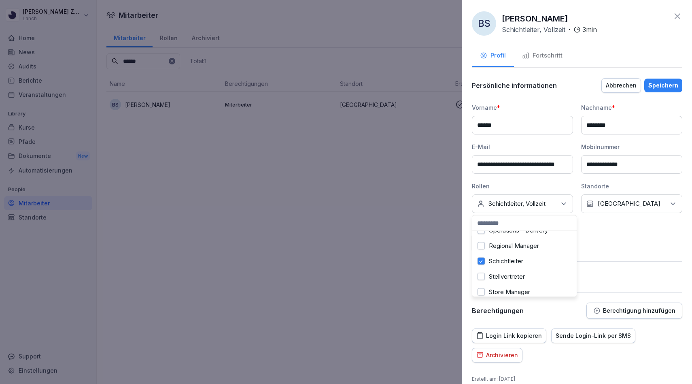 Image resolution: width=692 pixels, height=384 pixels. Describe the element at coordinates (497, 355) in the screenshot. I see `div: Archivieren` at that location.